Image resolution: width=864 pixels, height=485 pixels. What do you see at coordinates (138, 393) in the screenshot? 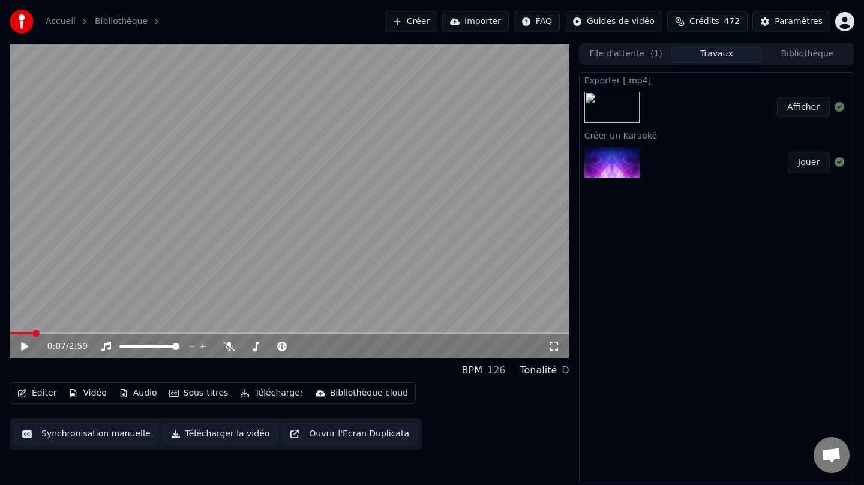
I see `button: Audio` at bounding box center [138, 393].